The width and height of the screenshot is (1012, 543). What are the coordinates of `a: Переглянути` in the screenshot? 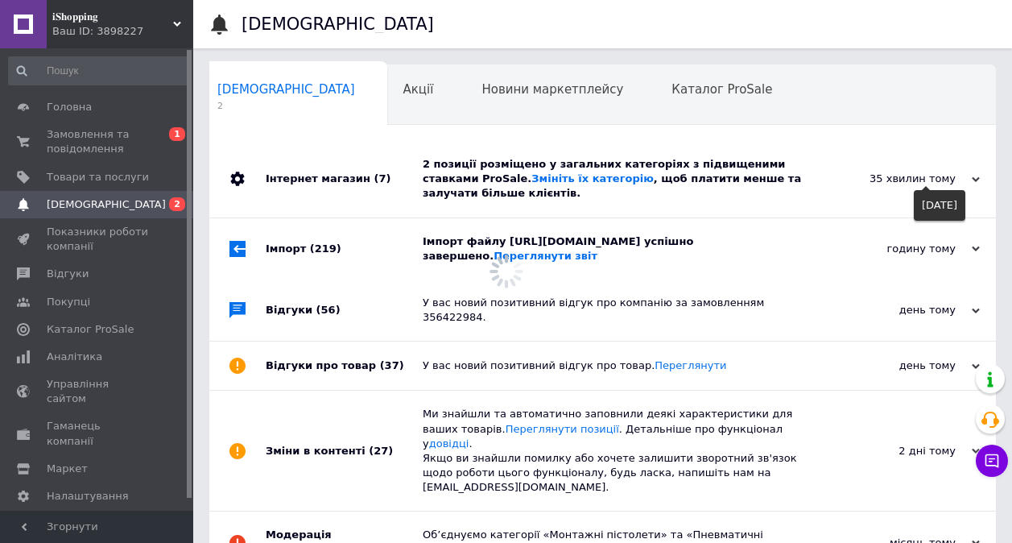 It's located at (690, 365).